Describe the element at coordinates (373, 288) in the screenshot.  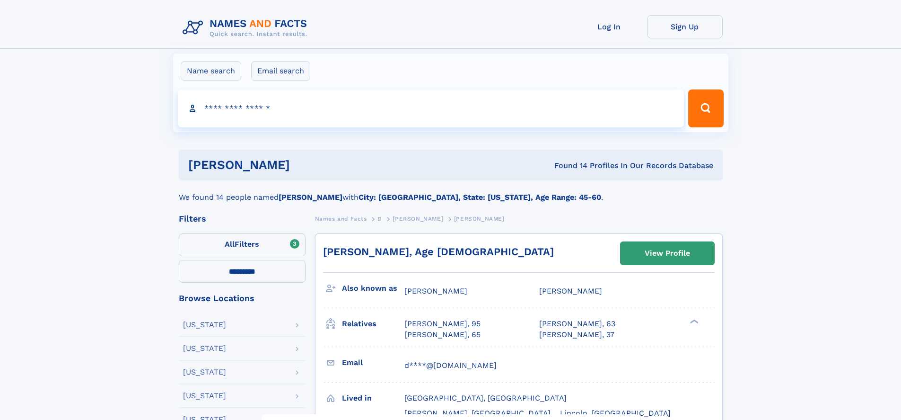
I see `h3: Also known as` at that location.